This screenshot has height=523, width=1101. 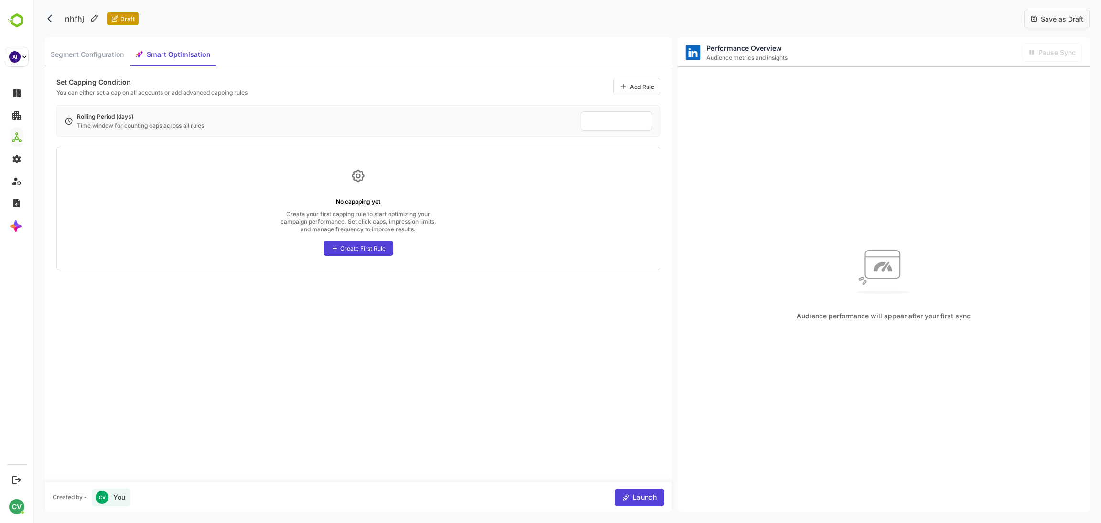 I want to click on span: Segment Configuration, so click(x=54, y=54).